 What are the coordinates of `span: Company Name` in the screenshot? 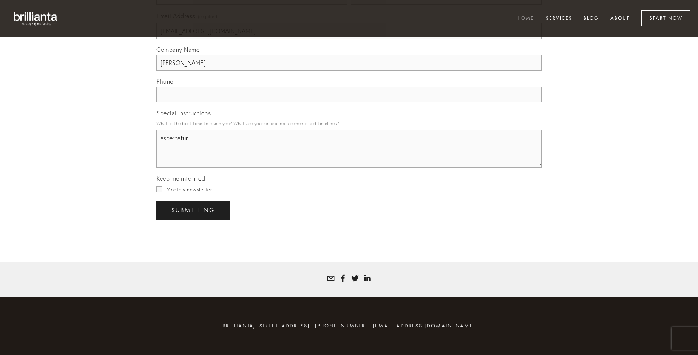 It's located at (178, 49).